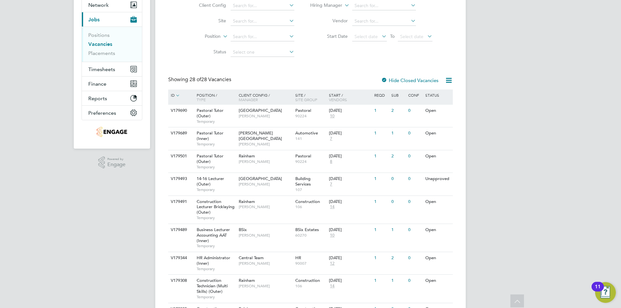  What do you see at coordinates (598, 291) in the screenshot?
I see `div: 11` at bounding box center [598, 291].